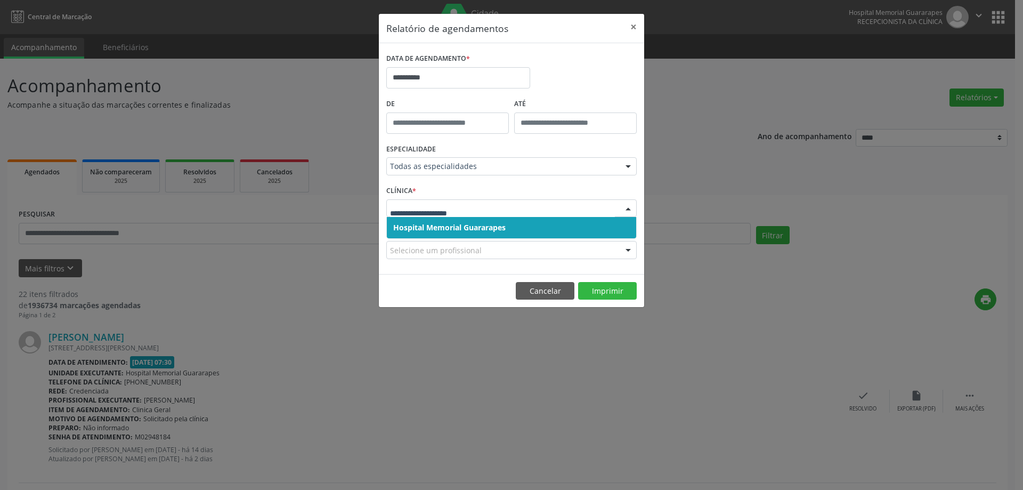  I want to click on label: De, so click(448, 104).